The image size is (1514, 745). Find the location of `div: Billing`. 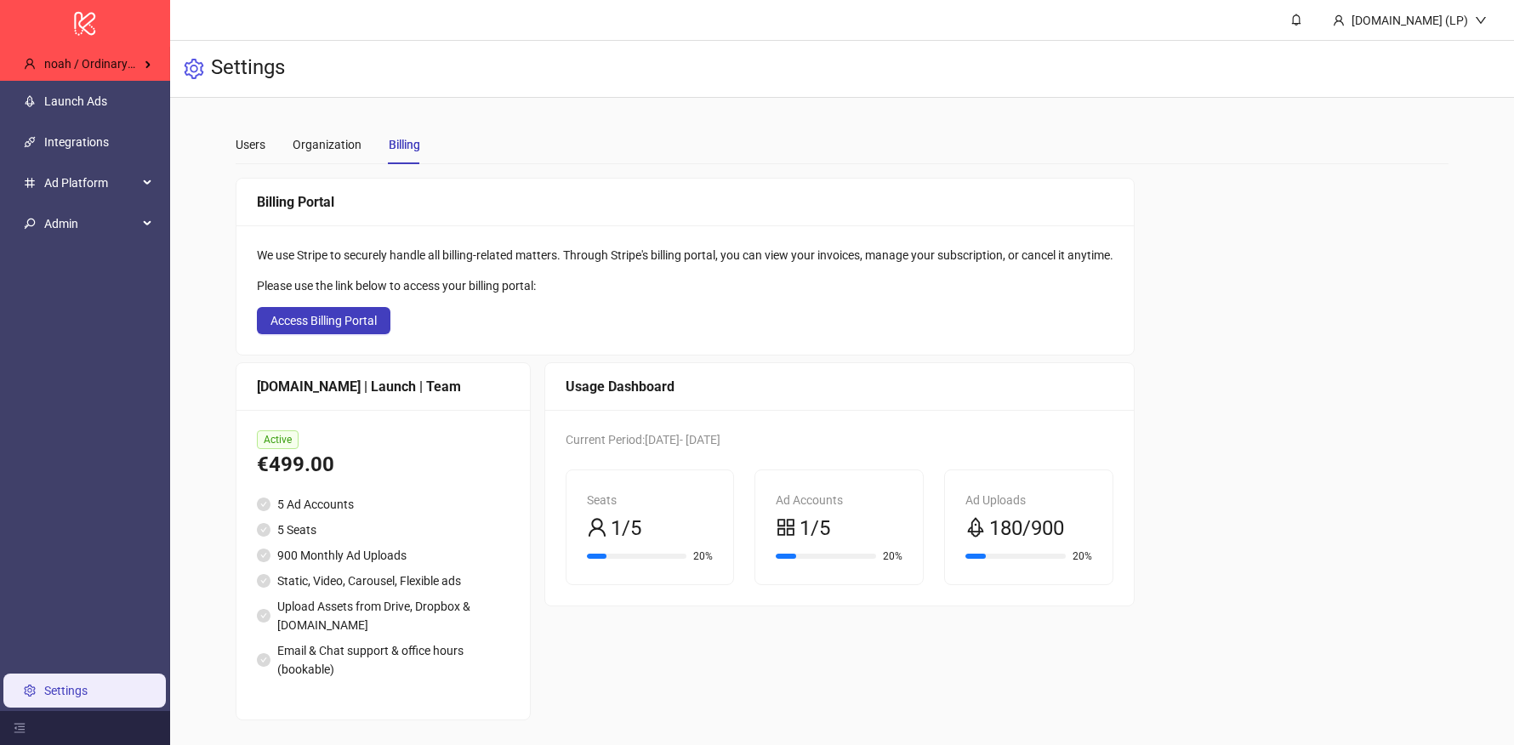

div: Billing is located at coordinates (404, 145).